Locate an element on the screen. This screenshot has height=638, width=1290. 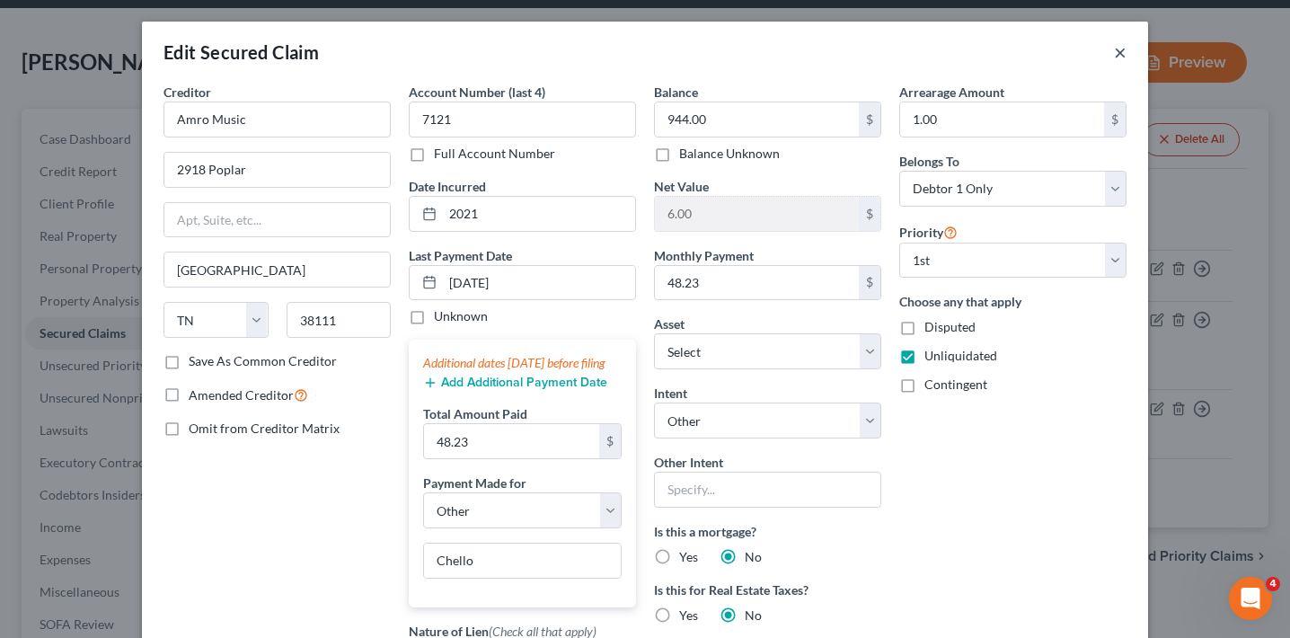
label: Balance Unknown is located at coordinates (729, 154).